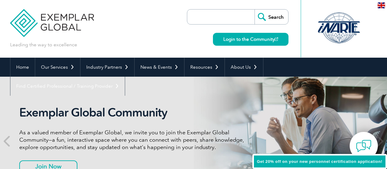 The width and height of the screenshot is (387, 169). I want to click on input: Search, so click(271, 17).